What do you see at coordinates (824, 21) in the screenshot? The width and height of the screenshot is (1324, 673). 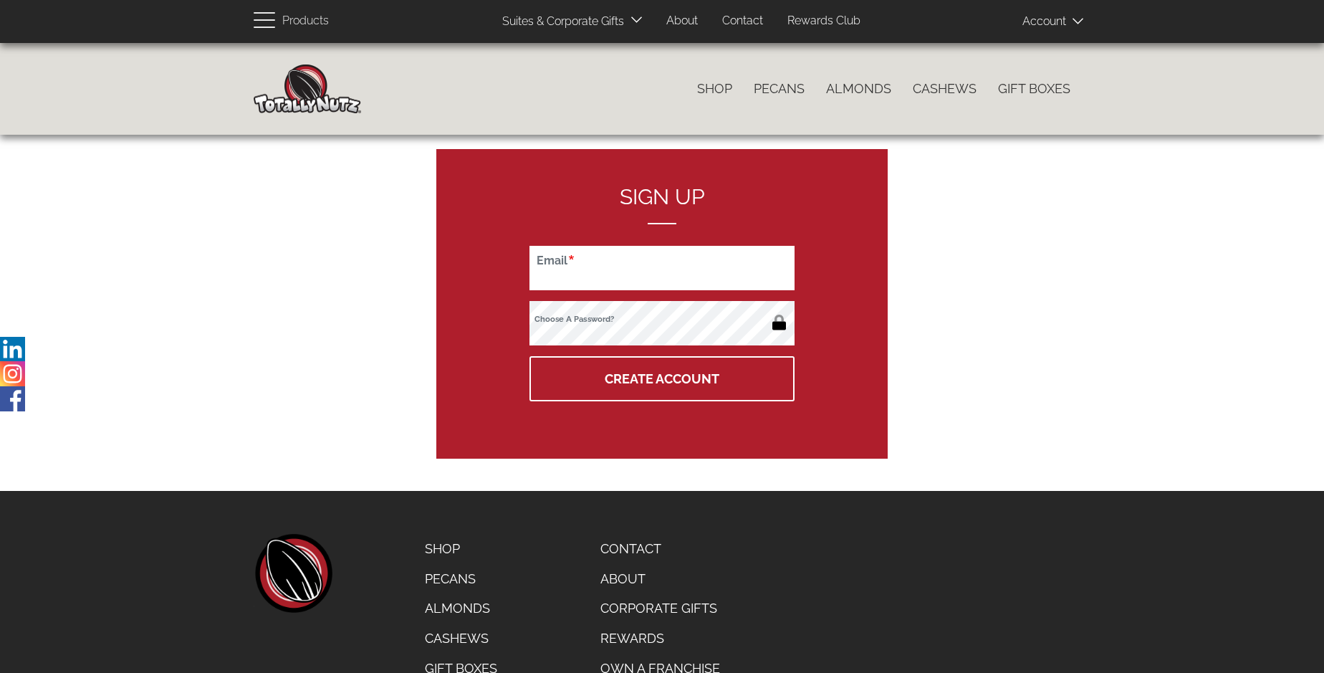 I see `a: Rewards Club` at bounding box center [824, 21].